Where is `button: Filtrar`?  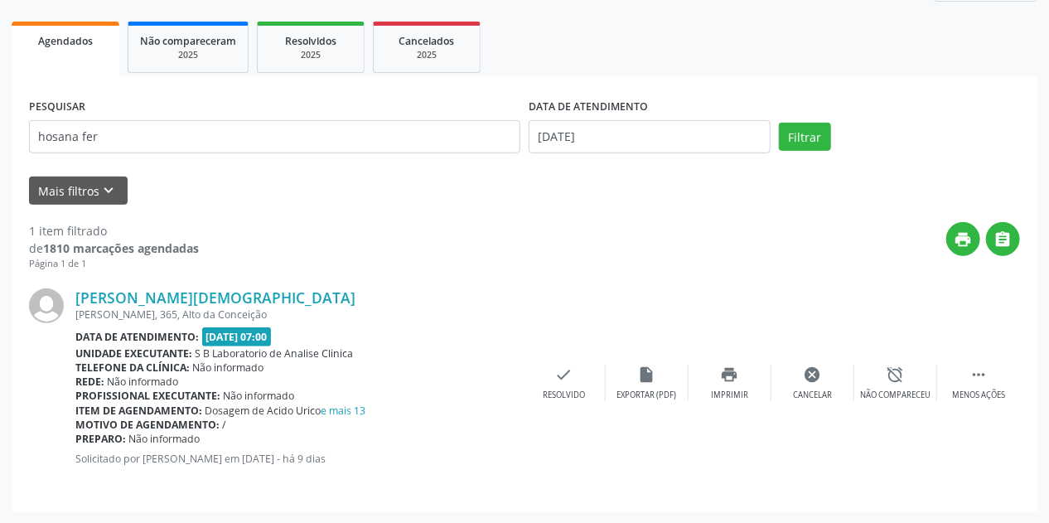
button: Filtrar is located at coordinates (805, 137).